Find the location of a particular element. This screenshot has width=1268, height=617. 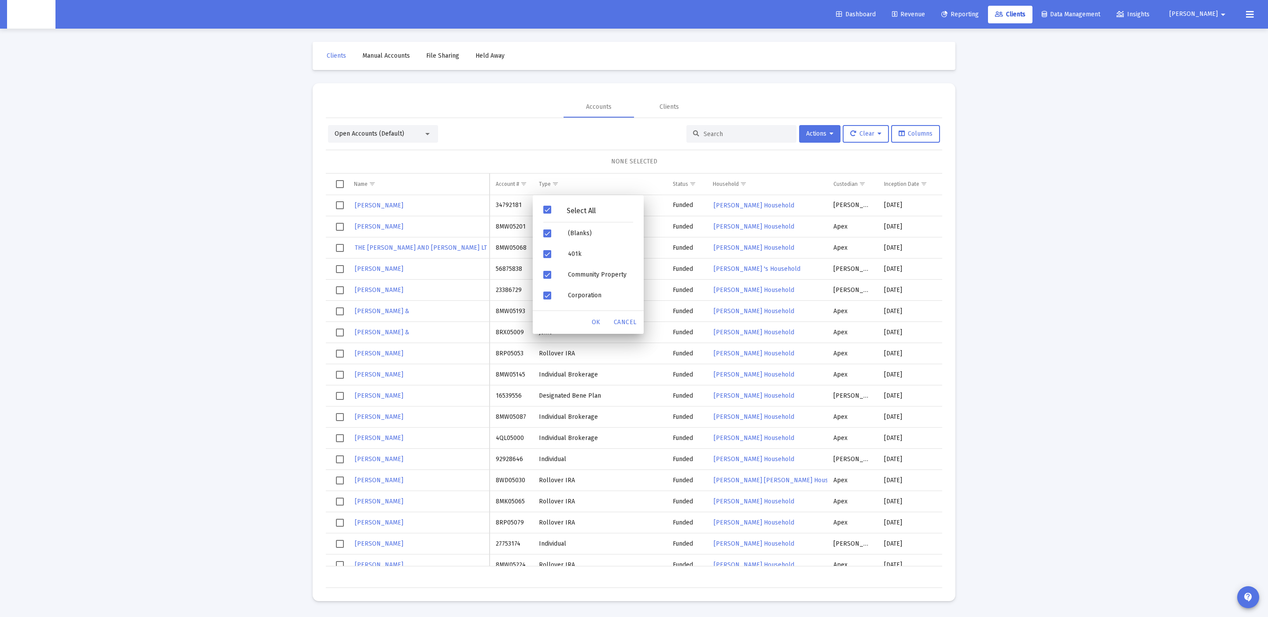

span: Show filter options for column 'Status' is located at coordinates (693, 184).